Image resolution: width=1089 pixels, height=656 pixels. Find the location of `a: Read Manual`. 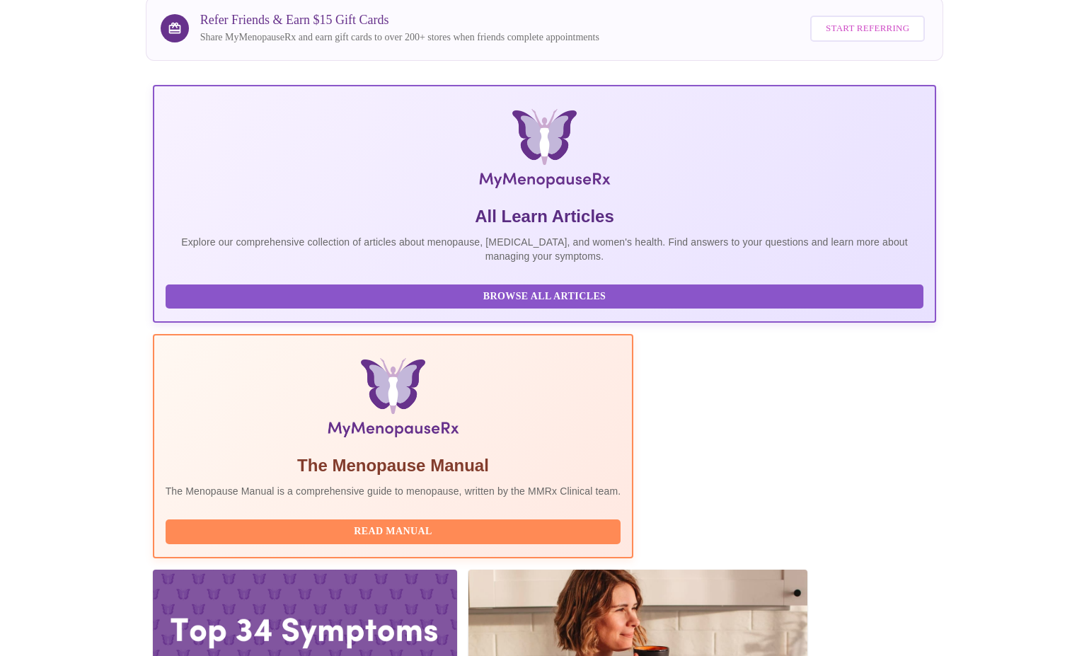

a: Read Manual is located at coordinates (395, 530).